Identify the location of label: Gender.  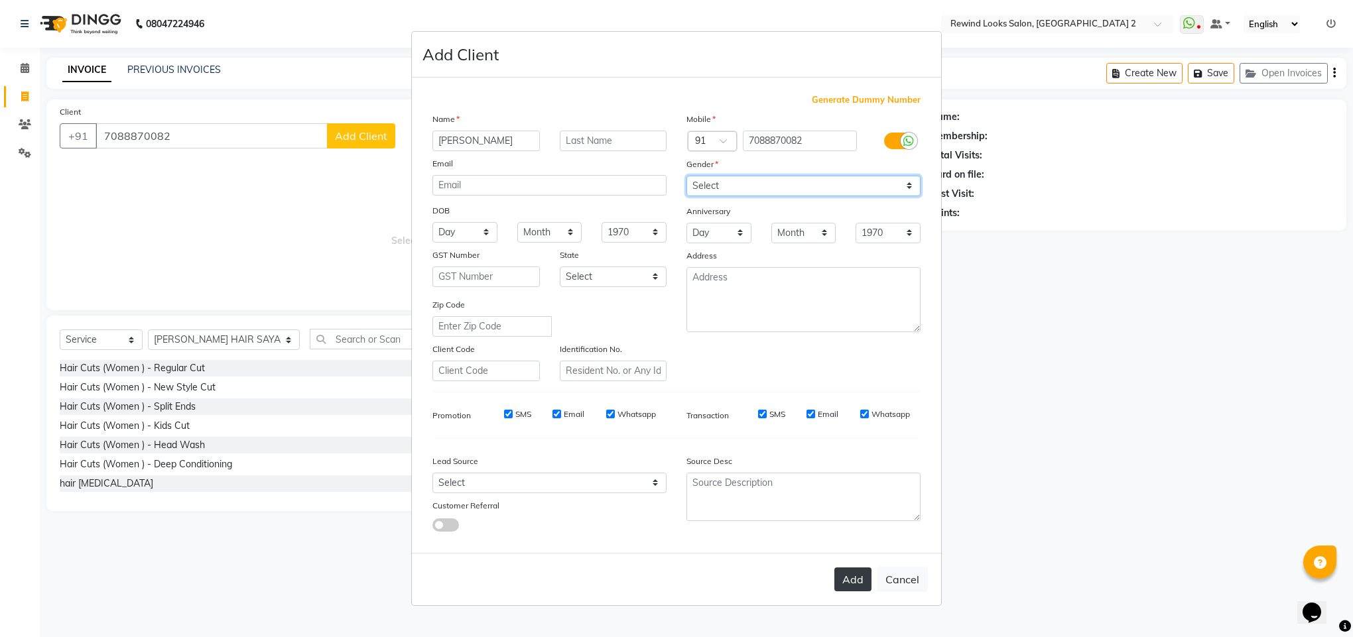
(702, 164).